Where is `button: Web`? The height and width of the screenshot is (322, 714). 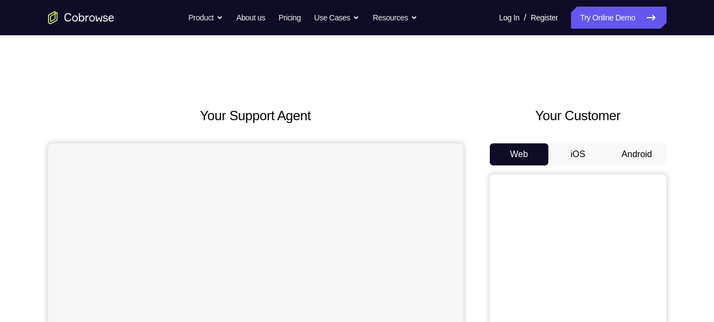
button: Web is located at coordinates (519, 155).